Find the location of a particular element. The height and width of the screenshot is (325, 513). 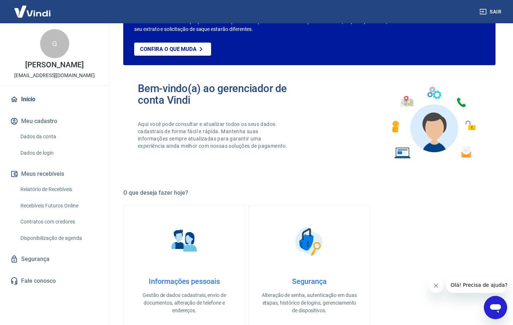

img: Segurança is located at coordinates (309, 242).